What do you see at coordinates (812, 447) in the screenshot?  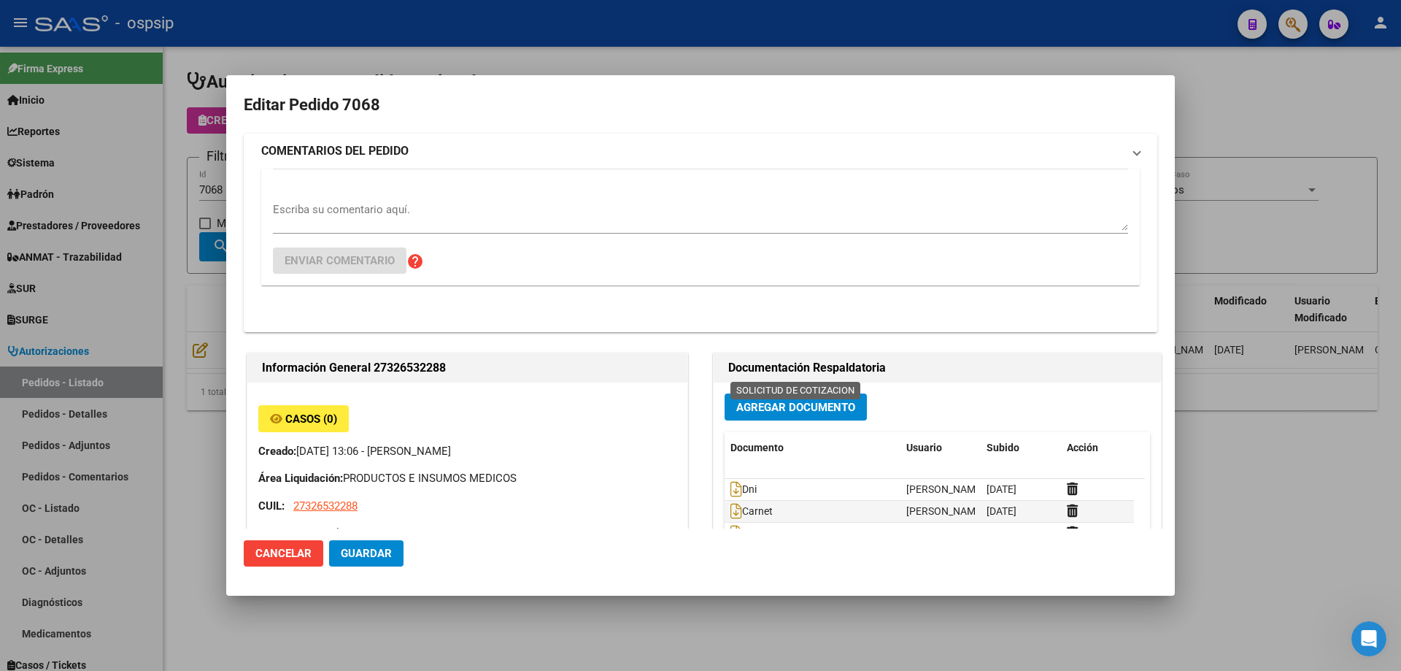 I see `datatable-header-cell: Documento` at bounding box center [812, 447].